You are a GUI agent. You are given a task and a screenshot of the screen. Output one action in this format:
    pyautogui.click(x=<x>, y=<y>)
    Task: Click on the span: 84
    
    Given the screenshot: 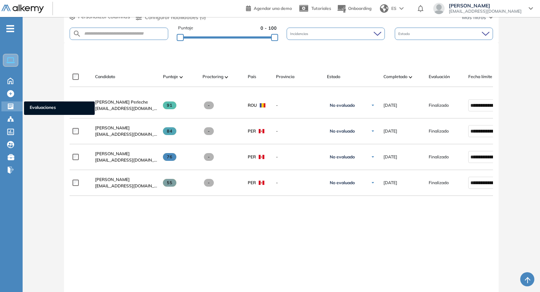 What is the action you would take?
    pyautogui.click(x=170, y=131)
    